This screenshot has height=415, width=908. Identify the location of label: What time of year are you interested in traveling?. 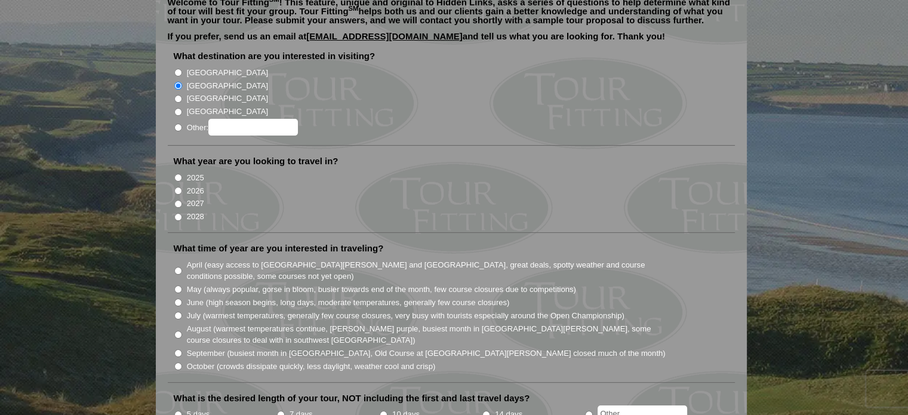
(279, 248).